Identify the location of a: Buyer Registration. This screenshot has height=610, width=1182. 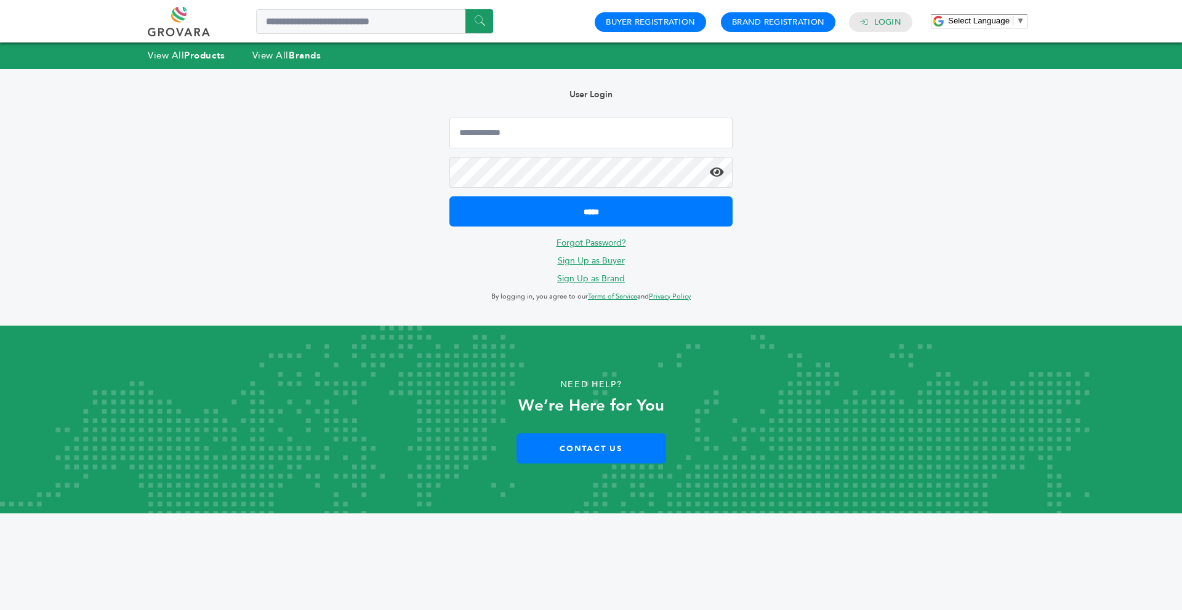
(650, 22).